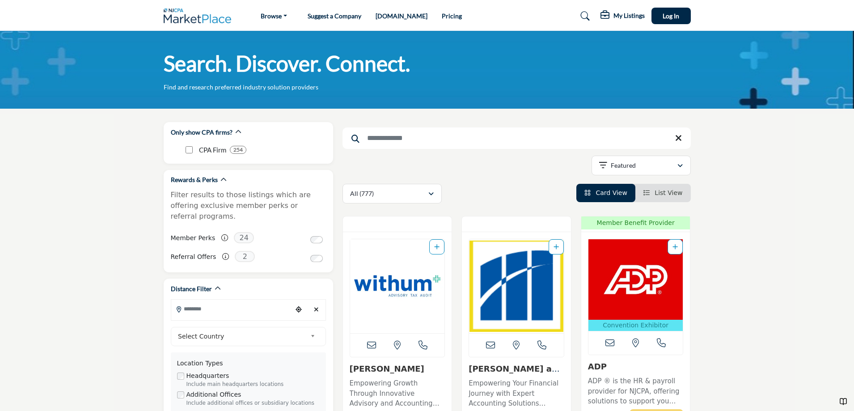 Image resolution: width=854 pixels, height=411 pixels. What do you see at coordinates (398, 286) in the screenshot?
I see `img: Withum` at bounding box center [398, 286].